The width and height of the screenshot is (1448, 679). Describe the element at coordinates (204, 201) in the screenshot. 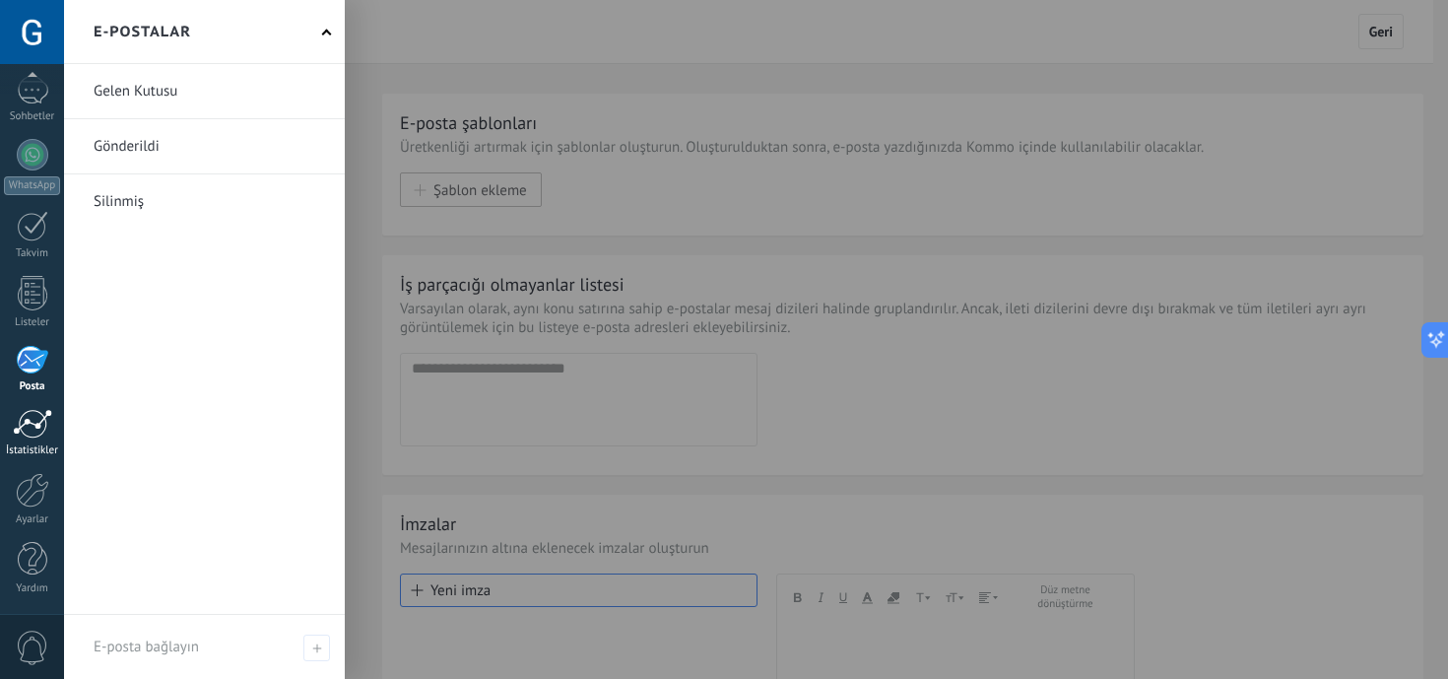

I see `li: Silinmiş` at that location.